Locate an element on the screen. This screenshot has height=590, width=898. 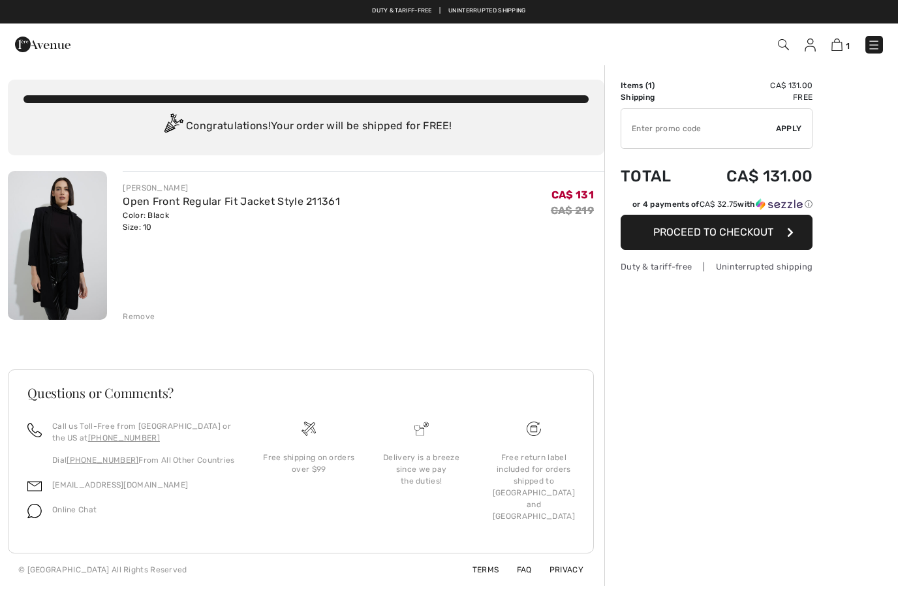
div: Color: Black Size: 10 is located at coordinates (231, 221).